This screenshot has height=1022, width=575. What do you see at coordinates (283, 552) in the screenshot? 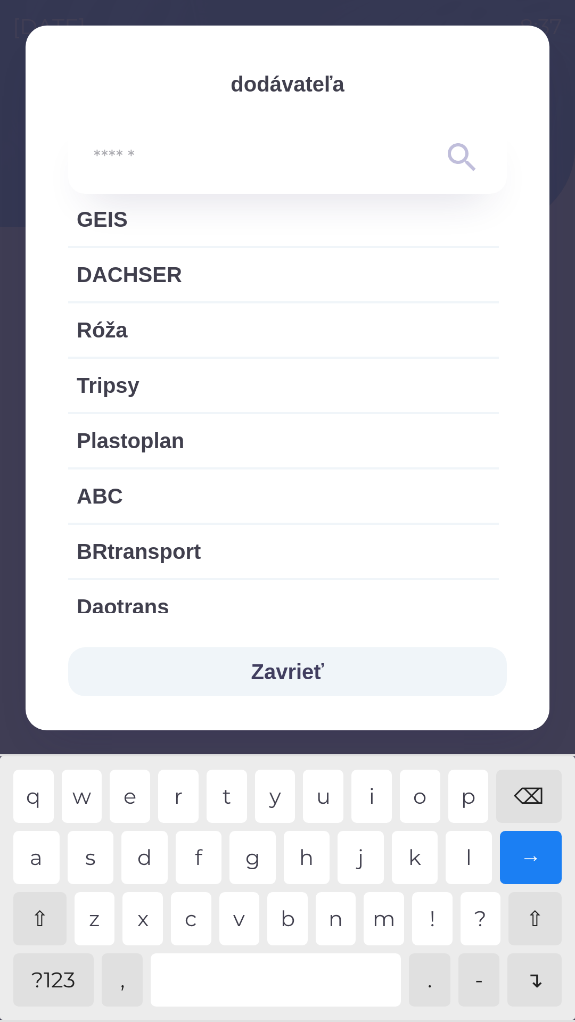
I see `div: BRtransport` at bounding box center [283, 552].